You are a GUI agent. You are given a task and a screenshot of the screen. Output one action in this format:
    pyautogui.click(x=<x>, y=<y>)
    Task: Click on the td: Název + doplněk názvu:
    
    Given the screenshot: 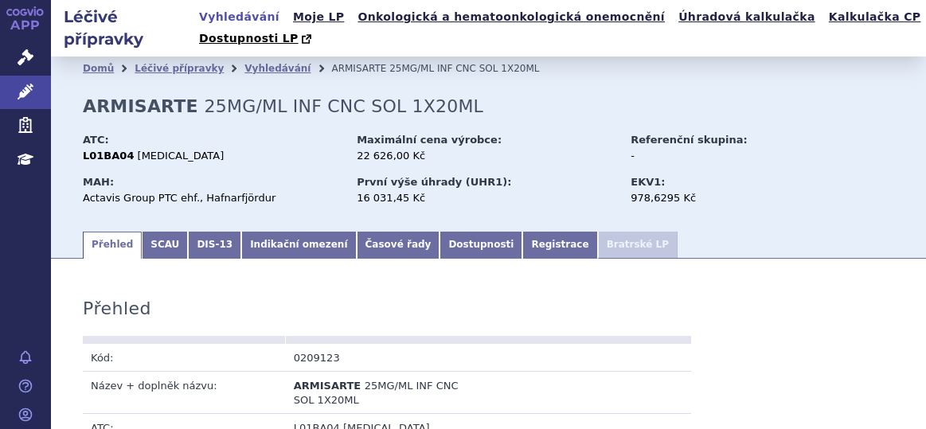 What is the action you would take?
    pyautogui.click(x=184, y=393)
    